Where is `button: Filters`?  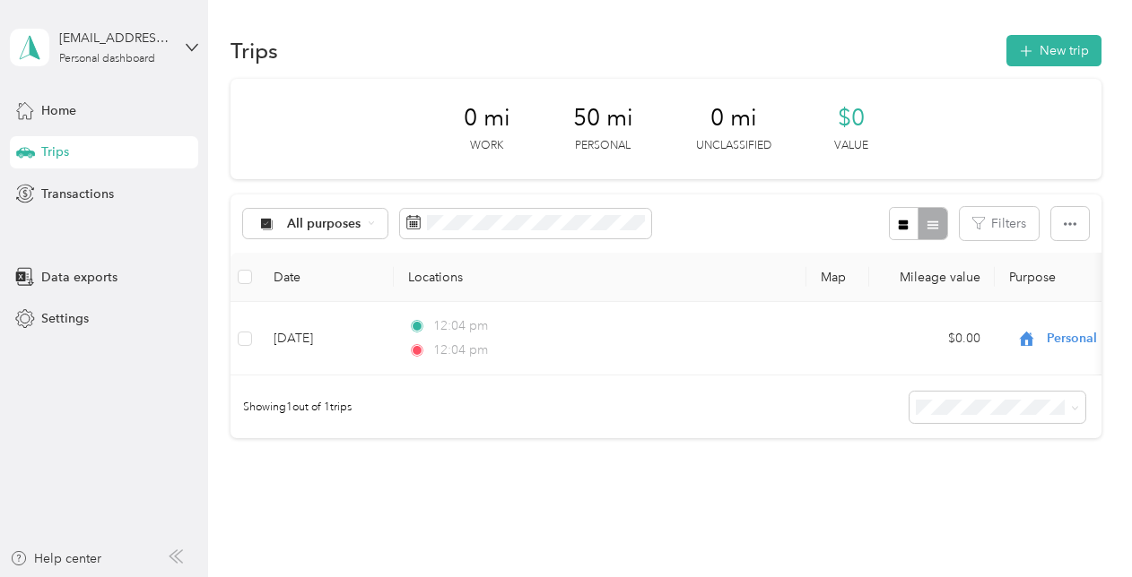
button: Filters is located at coordinates (999, 223).